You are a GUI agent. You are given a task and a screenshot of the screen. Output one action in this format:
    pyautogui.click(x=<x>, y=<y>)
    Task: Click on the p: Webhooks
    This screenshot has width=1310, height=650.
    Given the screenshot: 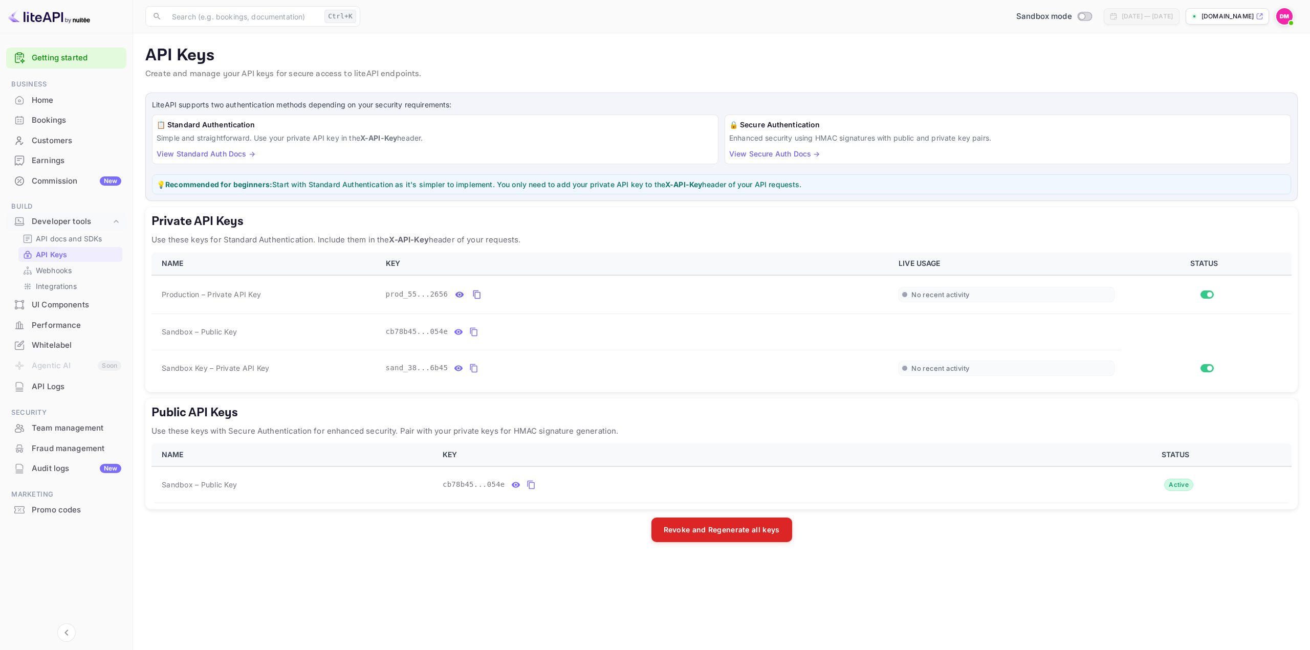 What is the action you would take?
    pyautogui.click(x=54, y=270)
    